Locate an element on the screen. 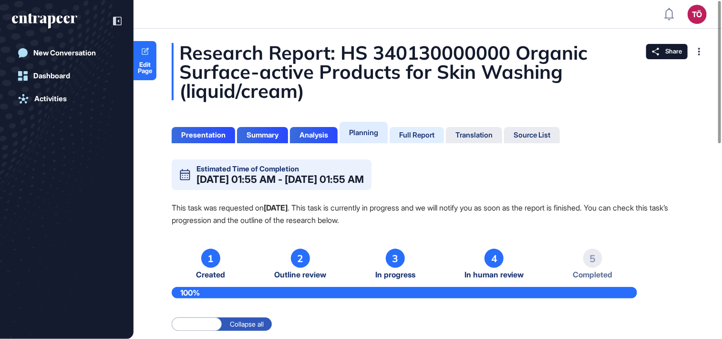 The height and width of the screenshot is (339, 722). a: New Conversation is located at coordinates (67, 53).